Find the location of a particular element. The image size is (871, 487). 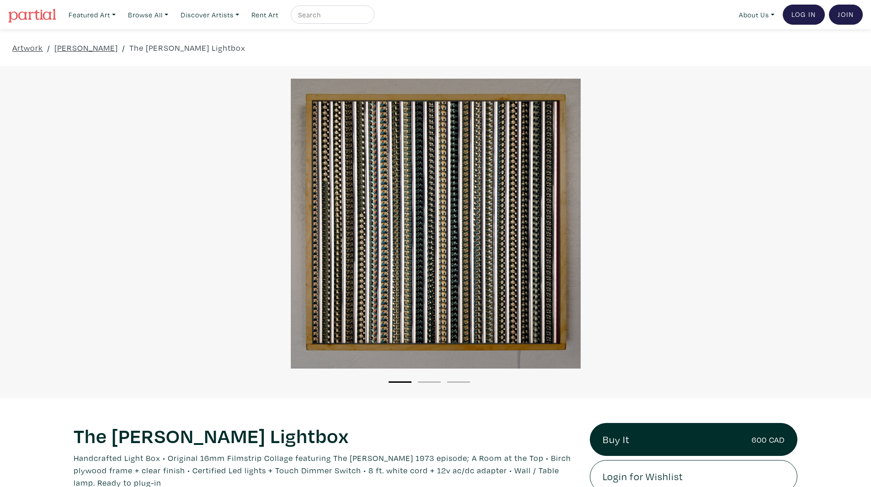

a: Rent Art is located at coordinates (265, 15).